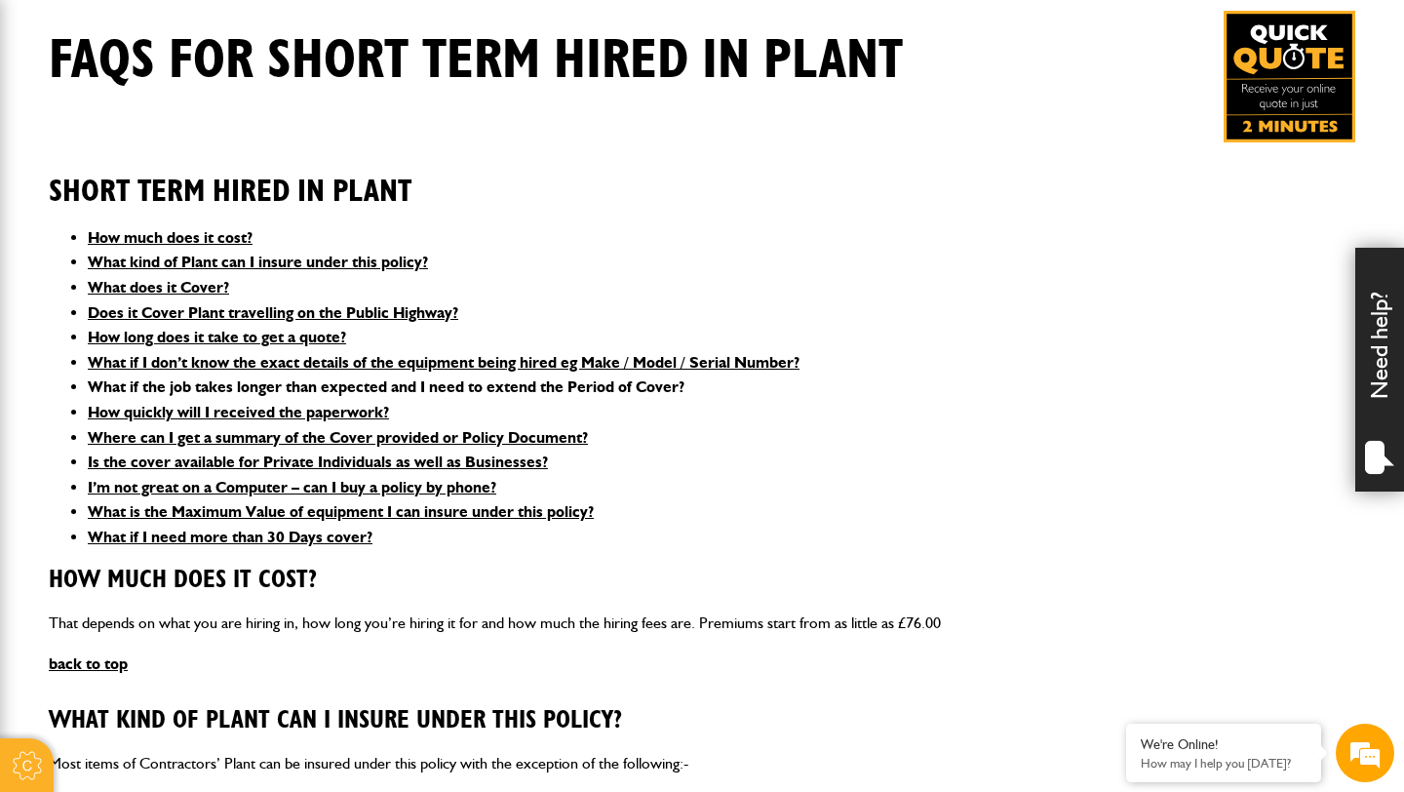 The width and height of the screenshot is (1404, 792). Describe the element at coordinates (318, 461) in the screenshot. I see `a: Is the cover available for Private Individuals as well as Businesses?` at that location.